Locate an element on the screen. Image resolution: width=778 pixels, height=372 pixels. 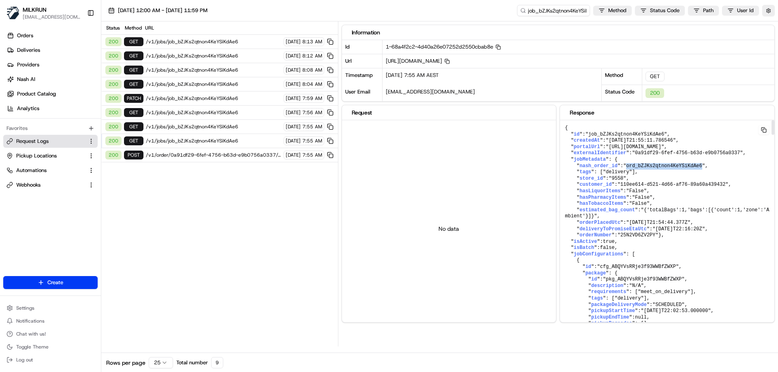
div: Favorites is located at coordinates (50, 128).